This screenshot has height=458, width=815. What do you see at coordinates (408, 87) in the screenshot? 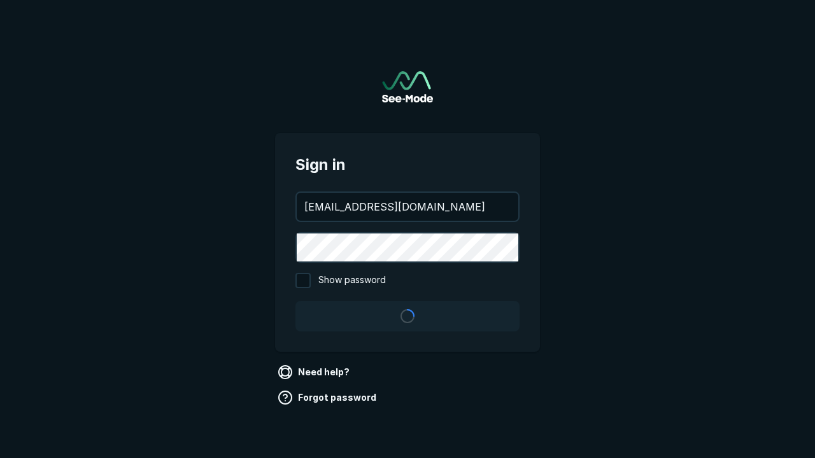
I see `img: See-Mode Logo` at bounding box center [408, 87].